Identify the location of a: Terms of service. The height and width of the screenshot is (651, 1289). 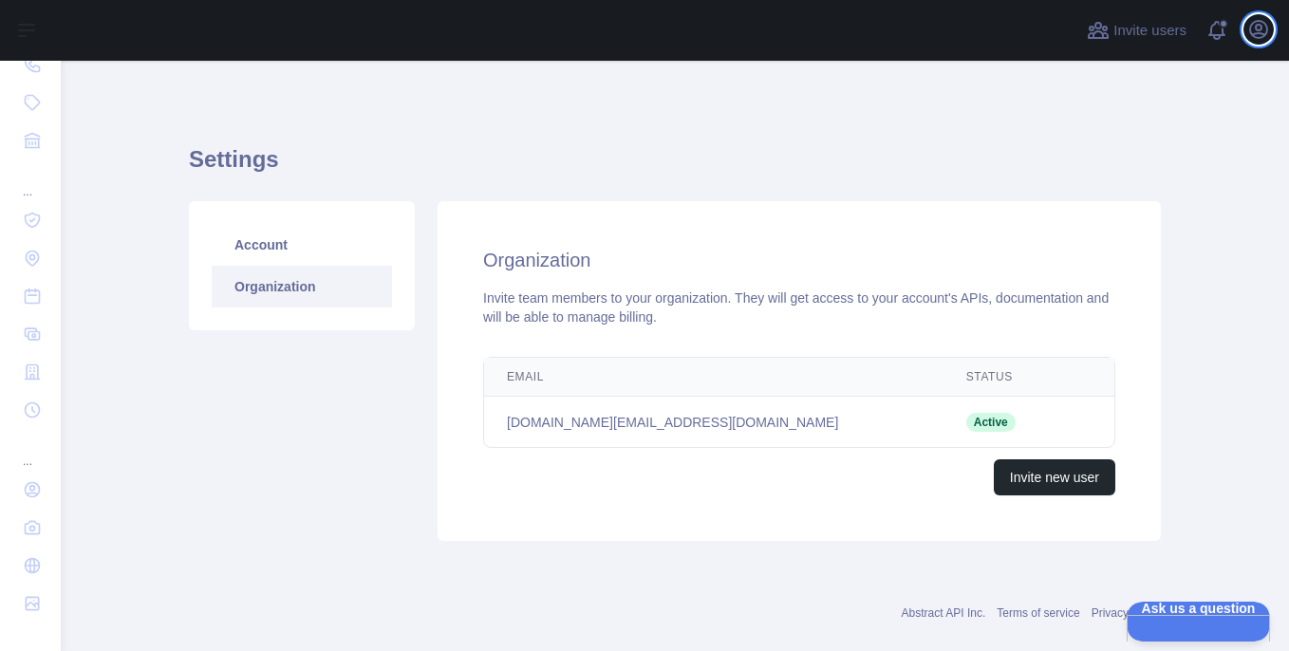
(1037, 613).